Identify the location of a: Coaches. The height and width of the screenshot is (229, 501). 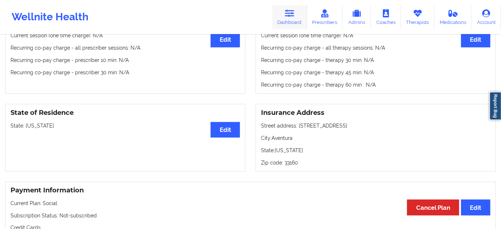
(386, 17).